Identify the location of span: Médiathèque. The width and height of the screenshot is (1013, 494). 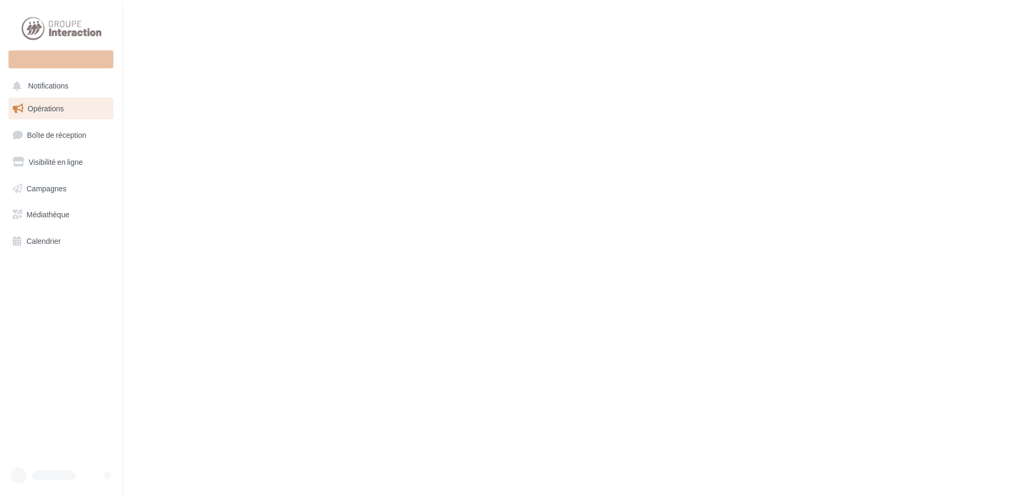
(48, 214).